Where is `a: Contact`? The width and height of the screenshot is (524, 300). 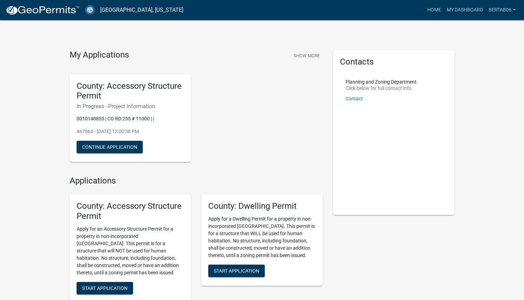 a: Contact is located at coordinates (354, 98).